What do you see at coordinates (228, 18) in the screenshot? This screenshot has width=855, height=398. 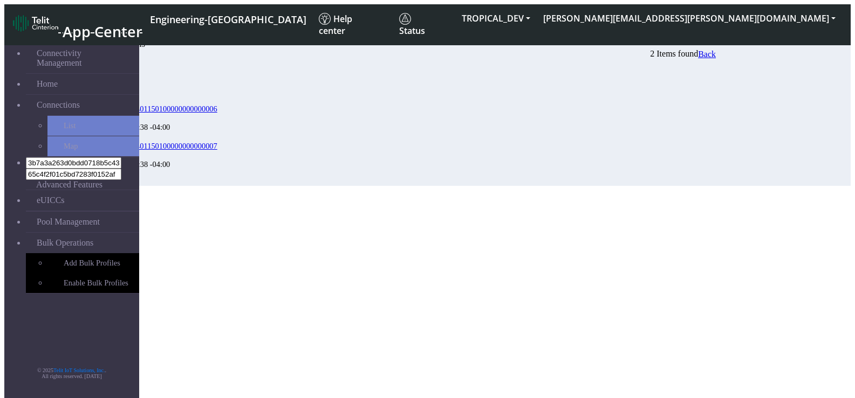 I see `a: Your current platform instance` at bounding box center [228, 18].